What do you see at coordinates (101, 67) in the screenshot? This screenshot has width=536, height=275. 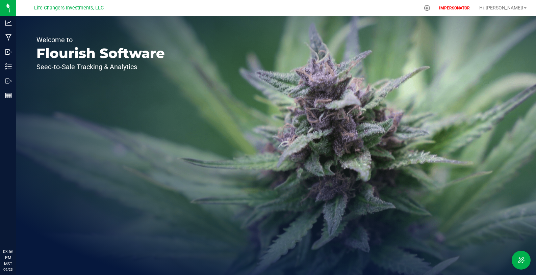 I see `p: Seed-to-Sale Tracking & Analytics` at bounding box center [101, 67].